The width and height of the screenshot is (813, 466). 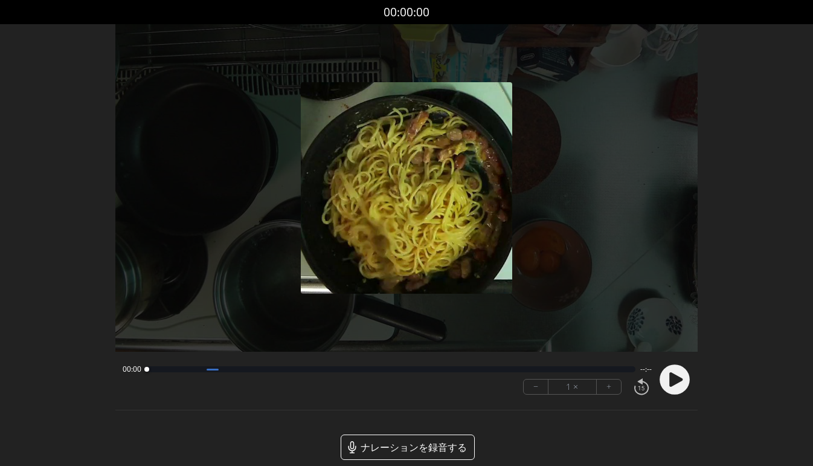 What do you see at coordinates (408, 447) in the screenshot?
I see `a: ナレーションを録音する` at bounding box center [408, 447].